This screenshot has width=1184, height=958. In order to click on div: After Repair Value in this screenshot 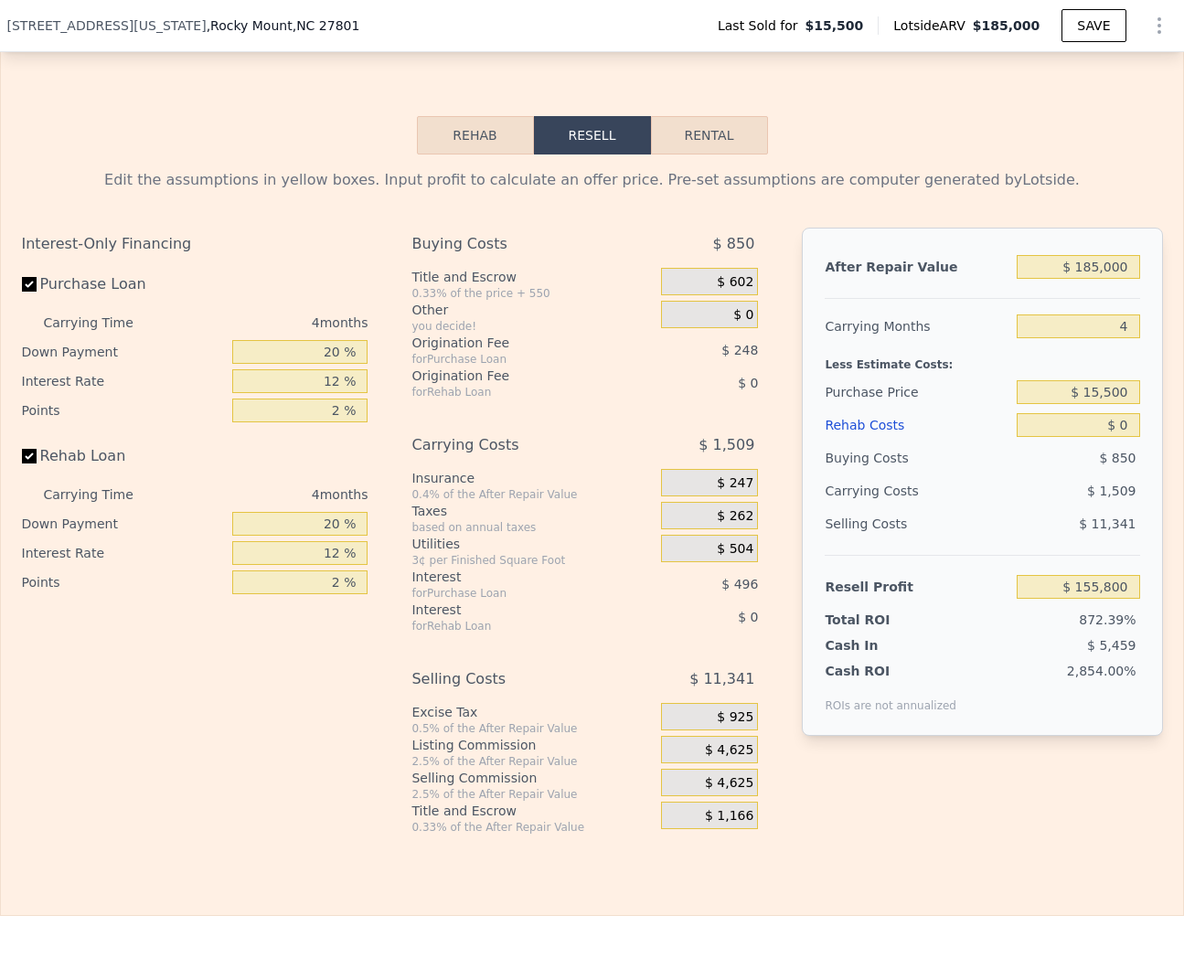, I will do `click(917, 267)`.